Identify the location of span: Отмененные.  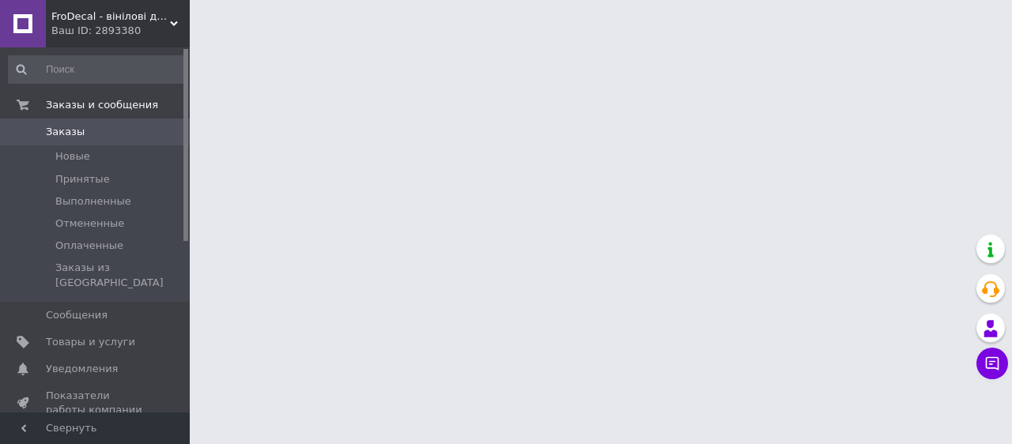
(89, 224).